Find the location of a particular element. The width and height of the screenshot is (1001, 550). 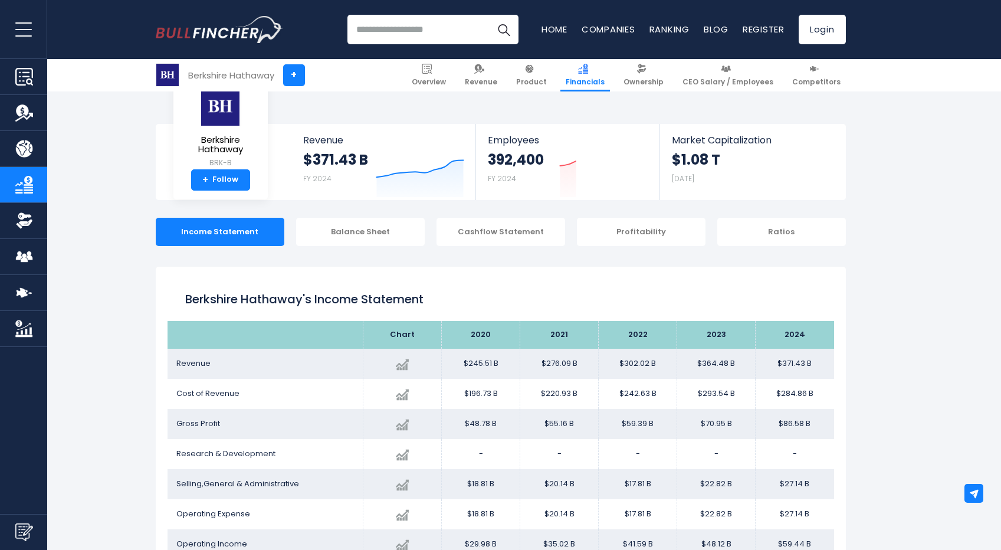

th: 2023 is located at coordinates (716, 334).